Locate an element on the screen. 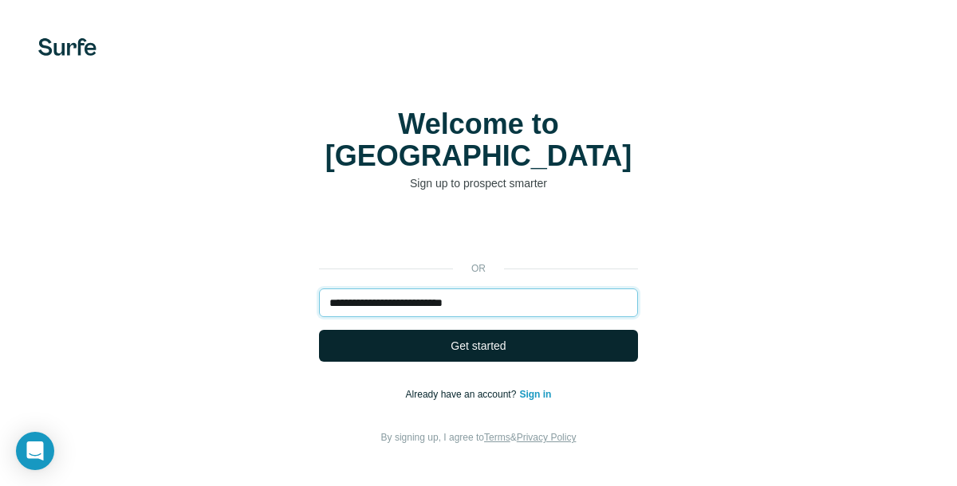 The image size is (957, 486). a: Privacy Policy is located at coordinates (546, 438).